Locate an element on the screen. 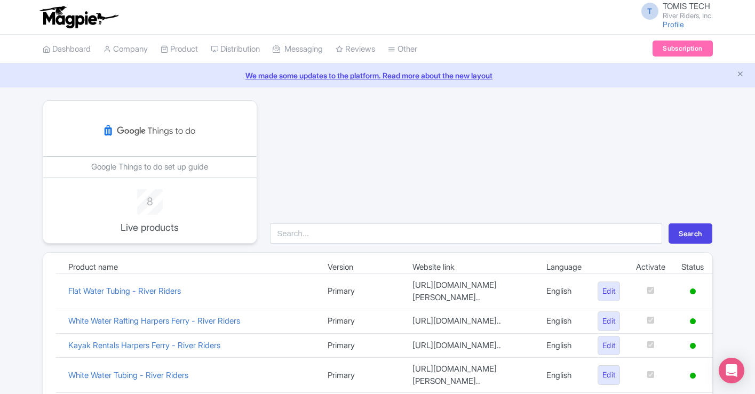  a: We made some updates to the platform. Read more about the new layout is located at coordinates (377, 75).